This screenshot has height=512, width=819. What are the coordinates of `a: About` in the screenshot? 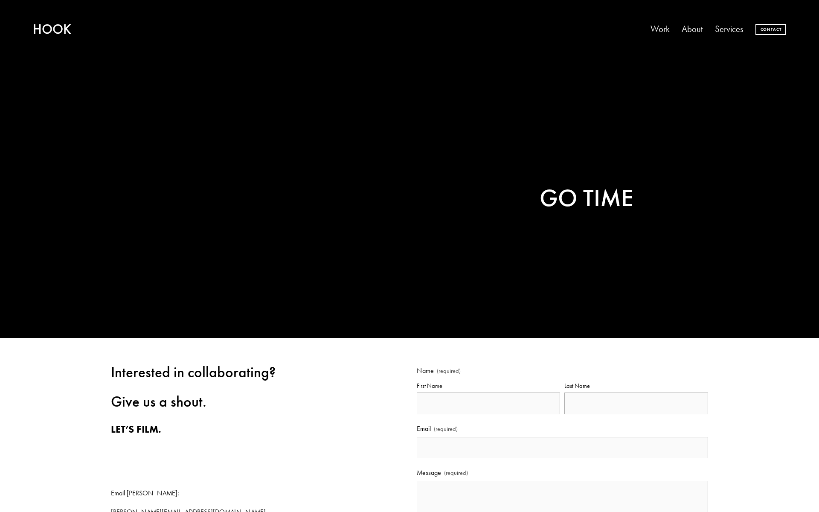 It's located at (692, 29).